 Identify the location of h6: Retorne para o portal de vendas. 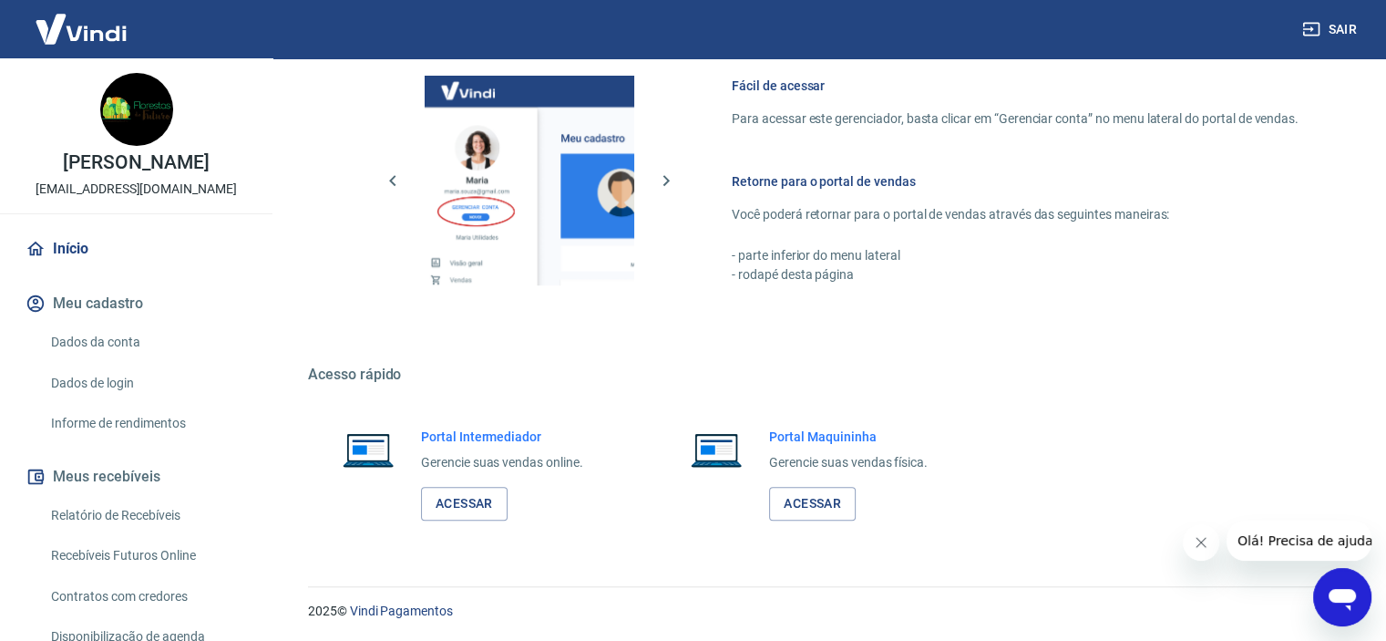
(1015, 181).